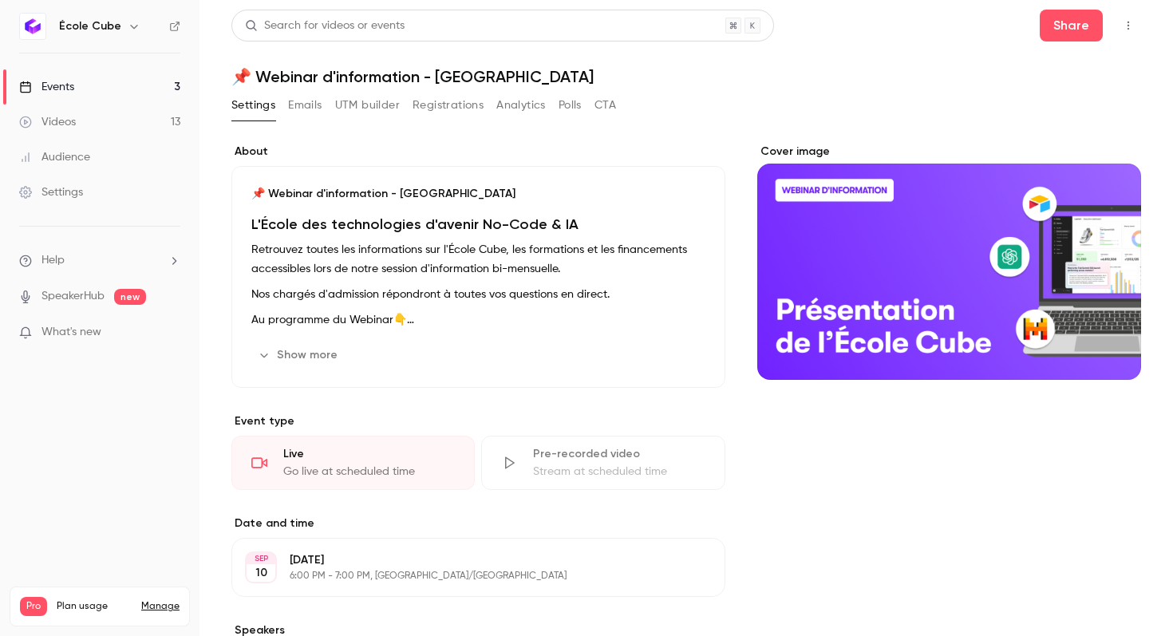  I want to click on button: Polls, so click(570, 105).